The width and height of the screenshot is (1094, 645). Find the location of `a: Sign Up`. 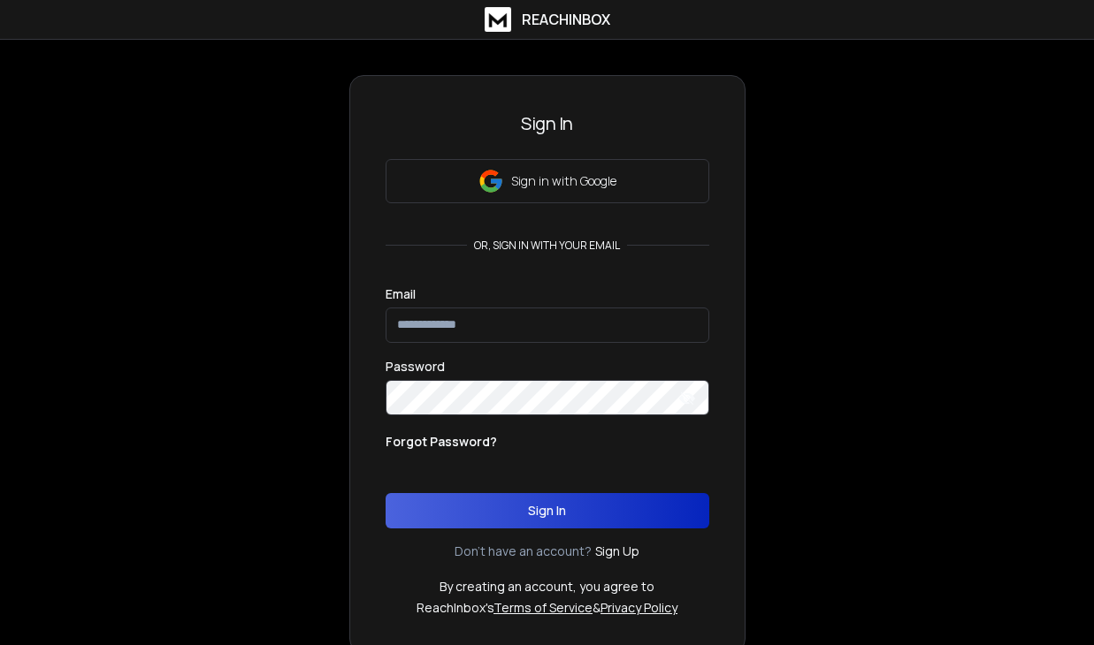

a: Sign Up is located at coordinates (617, 552).